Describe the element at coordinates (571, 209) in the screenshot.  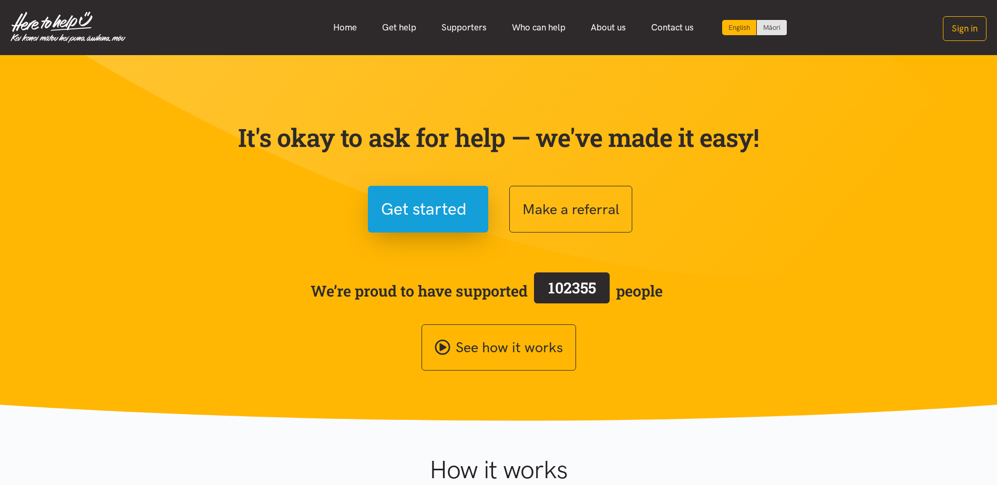
I see `button: Make a referral` at that location.